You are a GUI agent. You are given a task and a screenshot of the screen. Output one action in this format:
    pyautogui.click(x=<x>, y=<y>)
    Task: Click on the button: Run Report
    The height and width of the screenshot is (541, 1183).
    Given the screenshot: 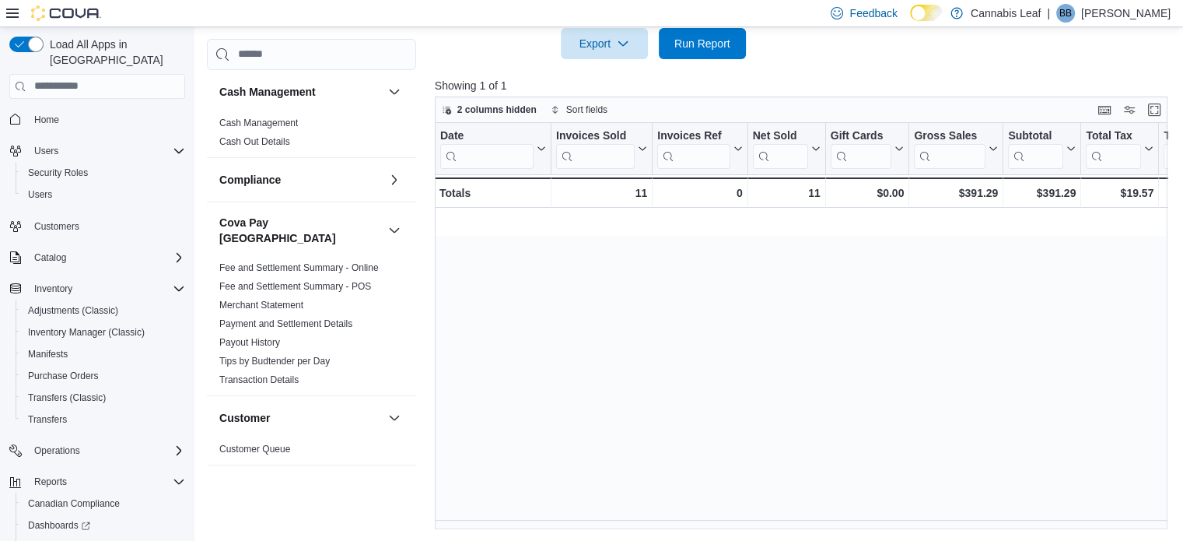 What is the action you would take?
    pyautogui.click(x=702, y=44)
    